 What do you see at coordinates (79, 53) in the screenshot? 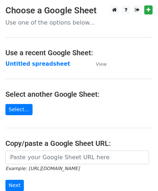
I see `h4: Use a recent Google Sheet:` at bounding box center [79, 53].